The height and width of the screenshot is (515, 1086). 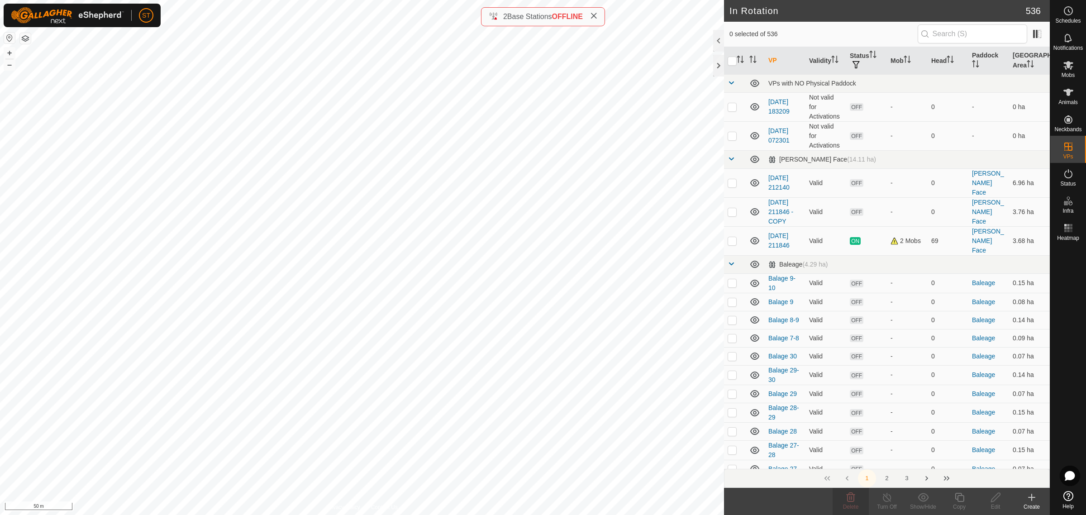 What do you see at coordinates (927, 478) in the screenshot?
I see `button: Next Page` at bounding box center [927, 478].